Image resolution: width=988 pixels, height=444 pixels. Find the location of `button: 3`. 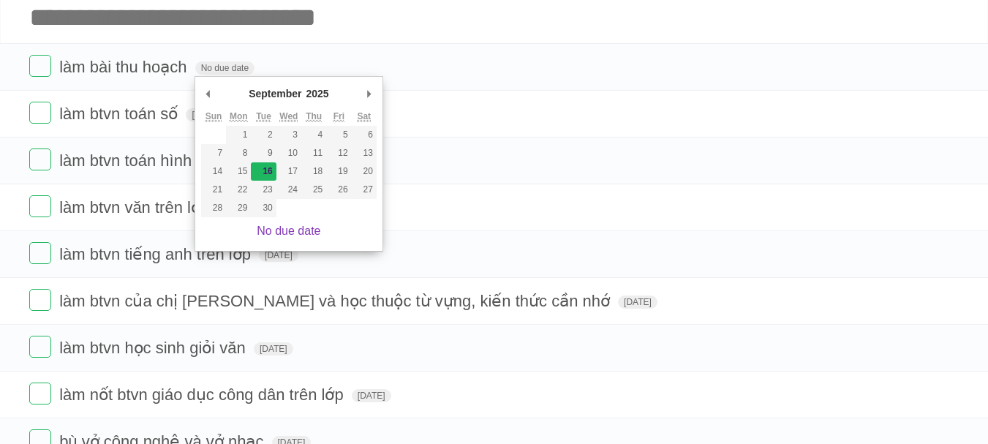

button: 3 is located at coordinates (289, 135).